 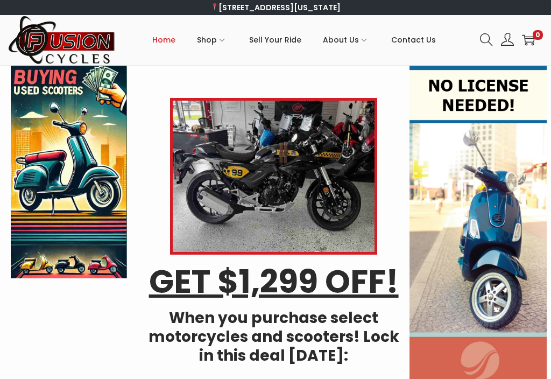 What do you see at coordinates (341, 40) in the screenshot?
I see `span: About Us` at bounding box center [341, 40].